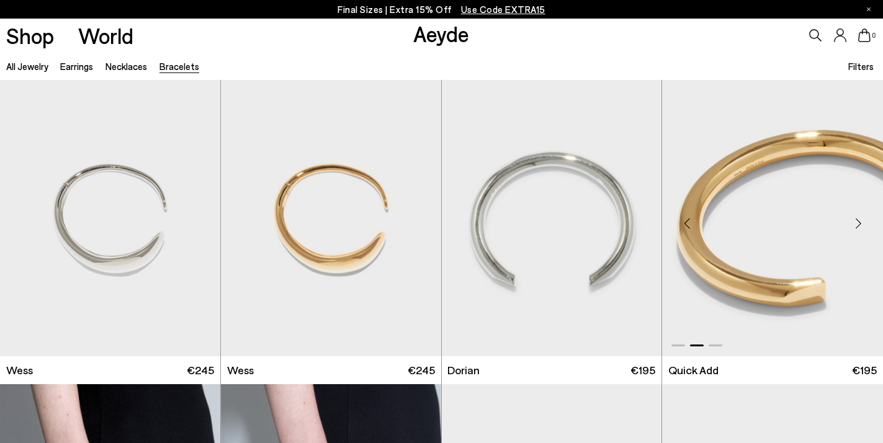  What do you see at coordinates (551, 218) in the screenshot?
I see `img: Dorian Palladium-Plated Cuff Bracelet` at bounding box center [551, 218].